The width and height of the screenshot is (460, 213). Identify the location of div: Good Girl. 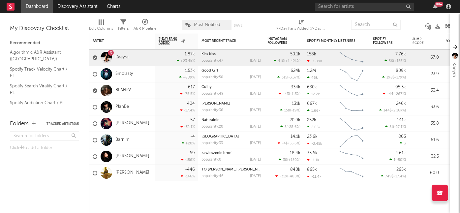
(231, 71).